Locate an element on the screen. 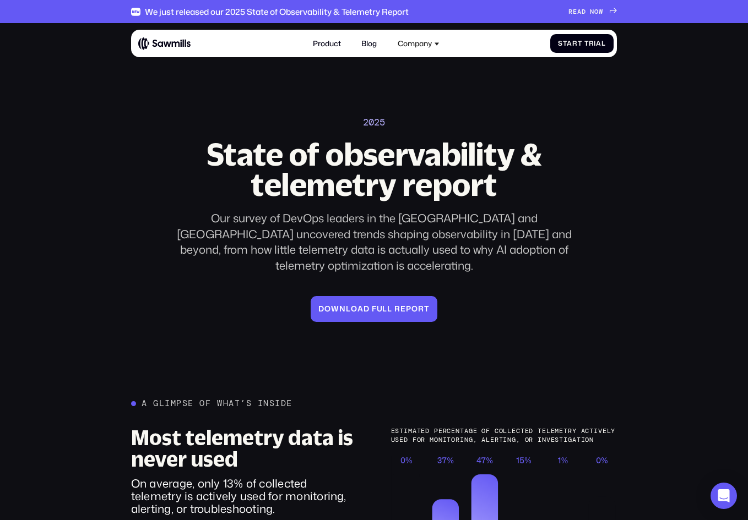 The width and height of the screenshot is (748, 520). div: Open Intercom Messenger is located at coordinates (723, 496).